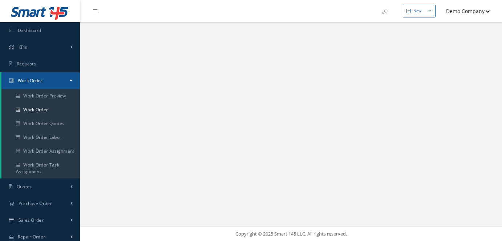 The width and height of the screenshot is (502, 241). I want to click on a: Work Order Assignment, so click(41, 151).